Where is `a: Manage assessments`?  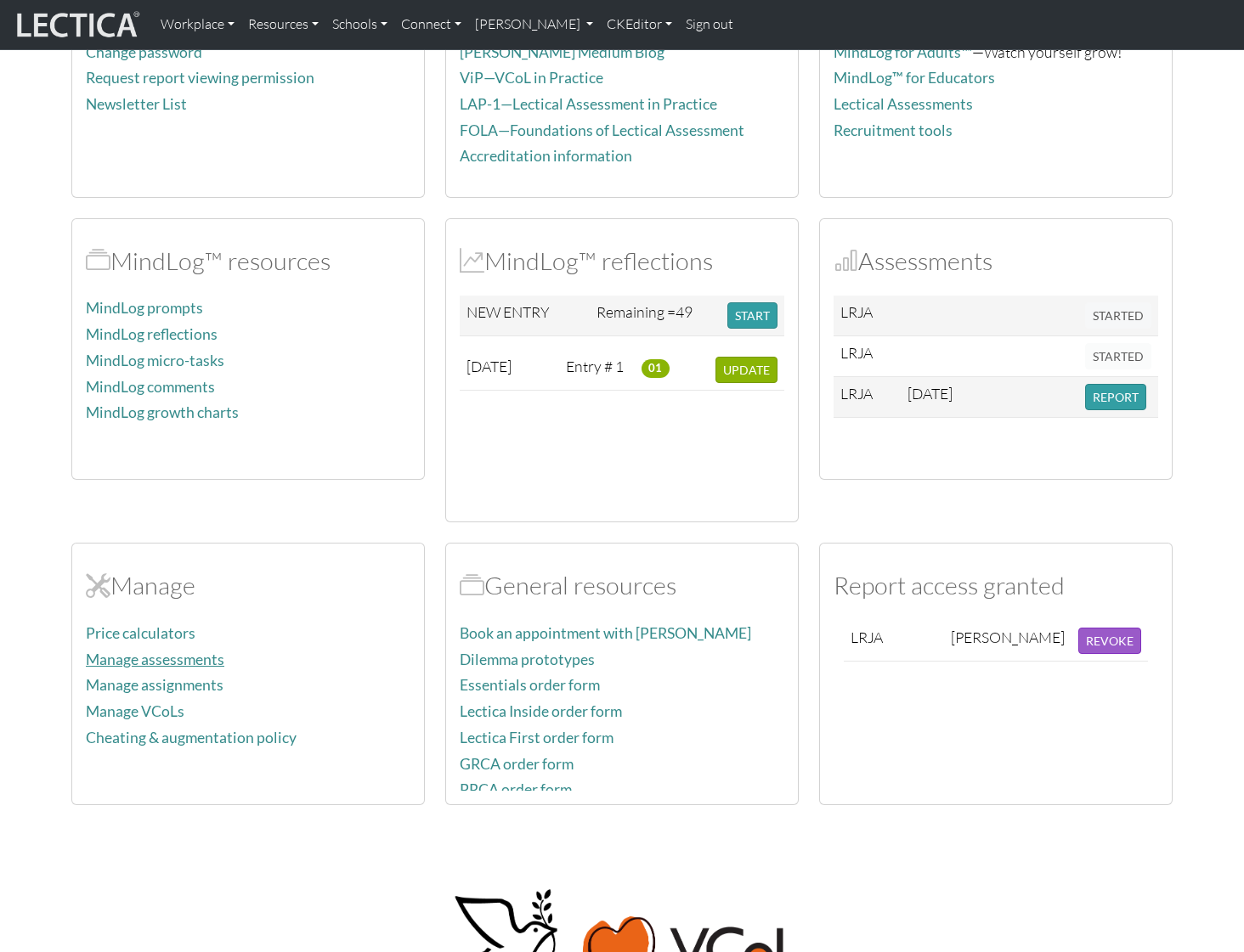
a: Manage assessments is located at coordinates (155, 659).